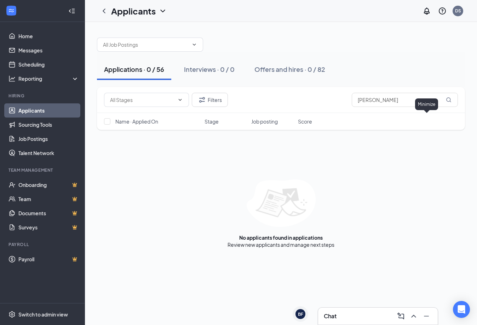 The width and height of the screenshot is (477, 325). Describe the element at coordinates (146, 45) in the screenshot. I see `input: All Job Postings` at that location.